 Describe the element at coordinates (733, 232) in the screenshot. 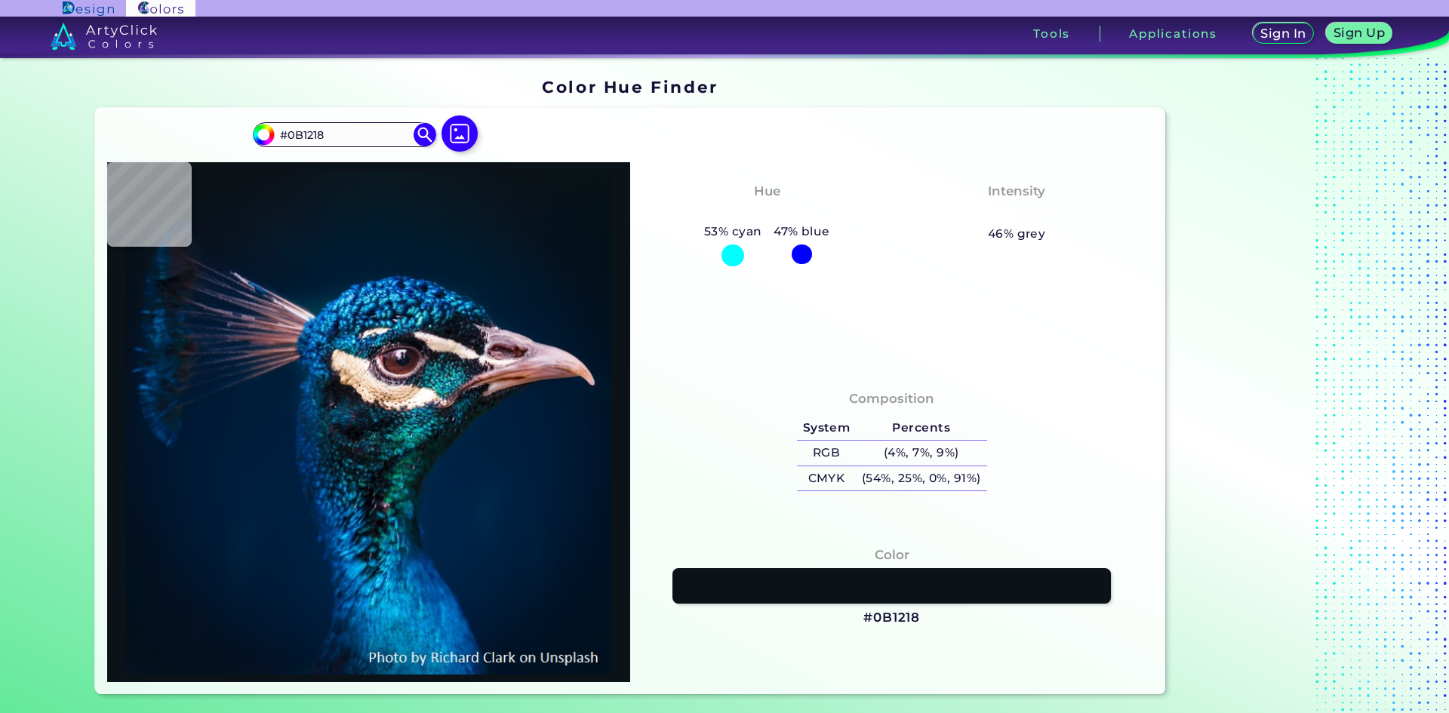

I see `h5: 53% cyan` at that location.